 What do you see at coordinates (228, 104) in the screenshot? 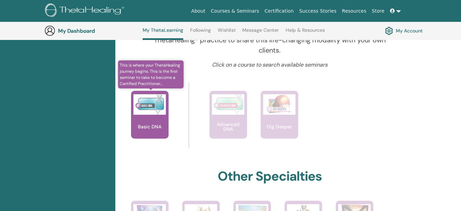
I see `img: Advanced DNA` at bounding box center [228, 104].